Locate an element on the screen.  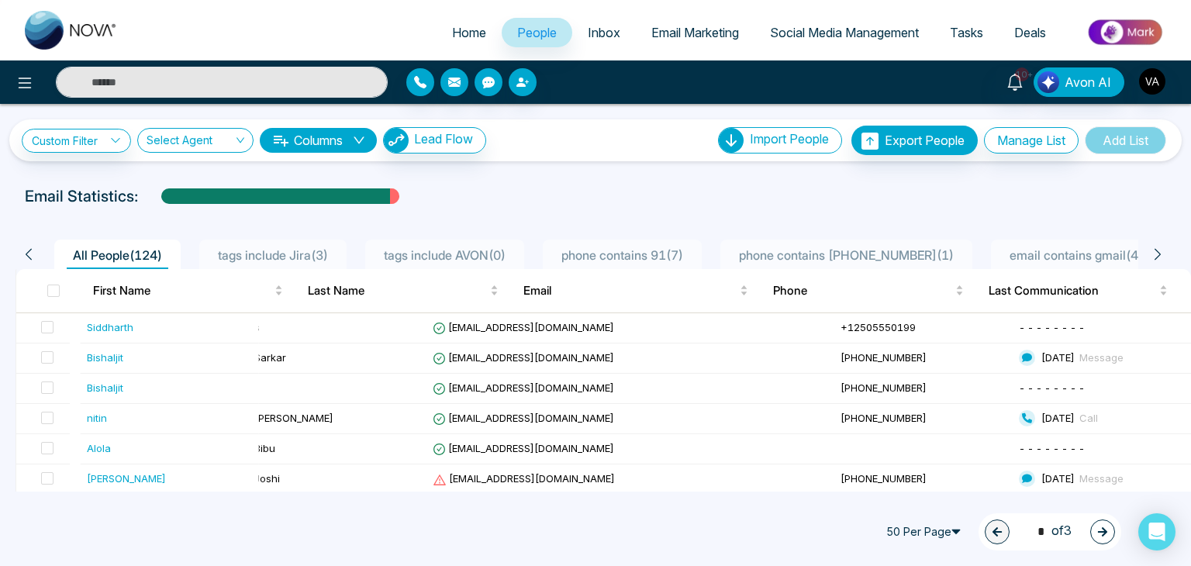
span: tags include AVON ( 0 ) is located at coordinates (444, 255).